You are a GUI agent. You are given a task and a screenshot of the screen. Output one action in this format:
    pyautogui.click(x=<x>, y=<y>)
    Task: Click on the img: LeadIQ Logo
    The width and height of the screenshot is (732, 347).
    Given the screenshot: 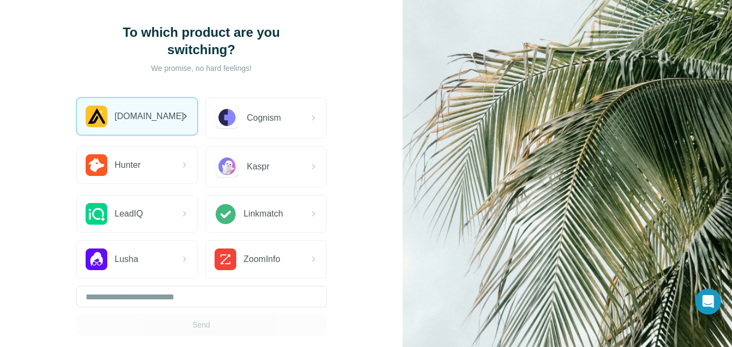 What is the action you would take?
    pyautogui.click(x=96, y=214)
    